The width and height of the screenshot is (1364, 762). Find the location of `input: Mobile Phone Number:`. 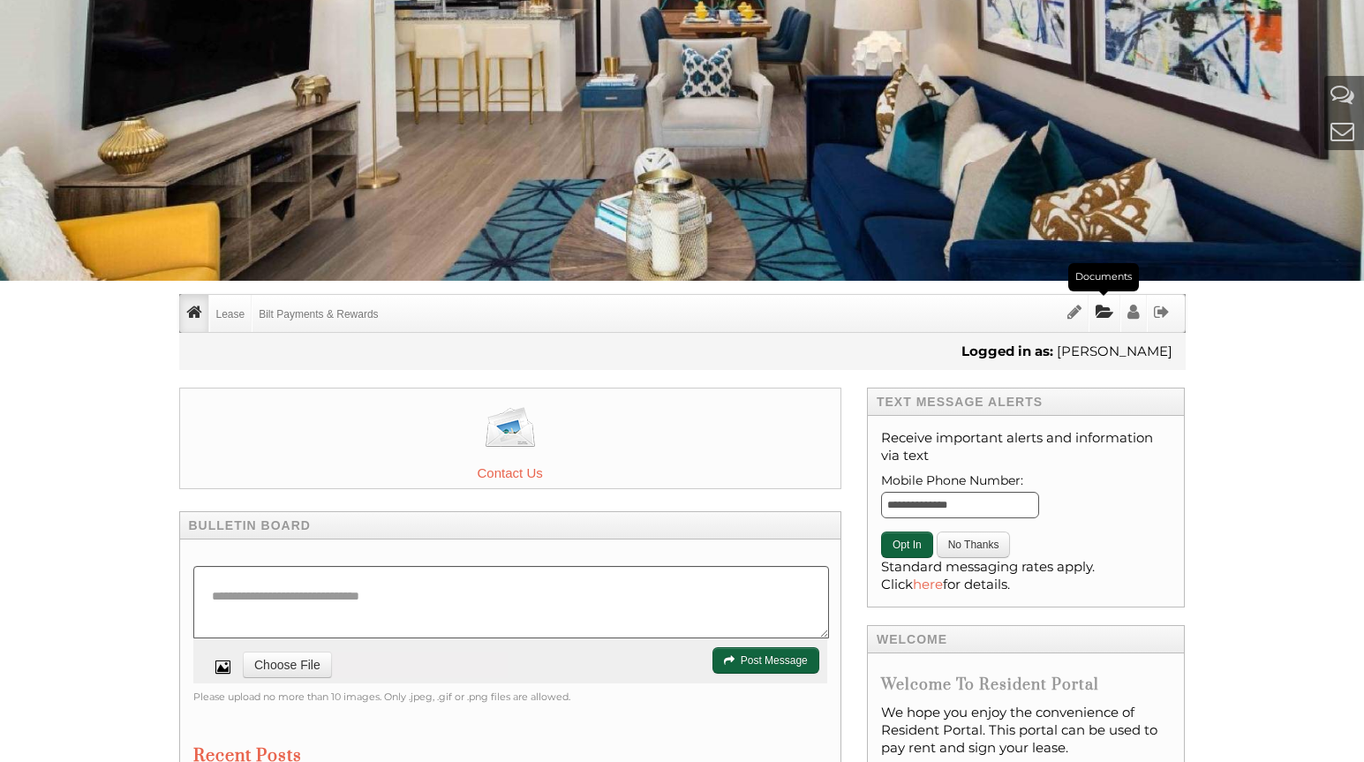

input: Mobile Phone Number: is located at coordinates (960, 505).